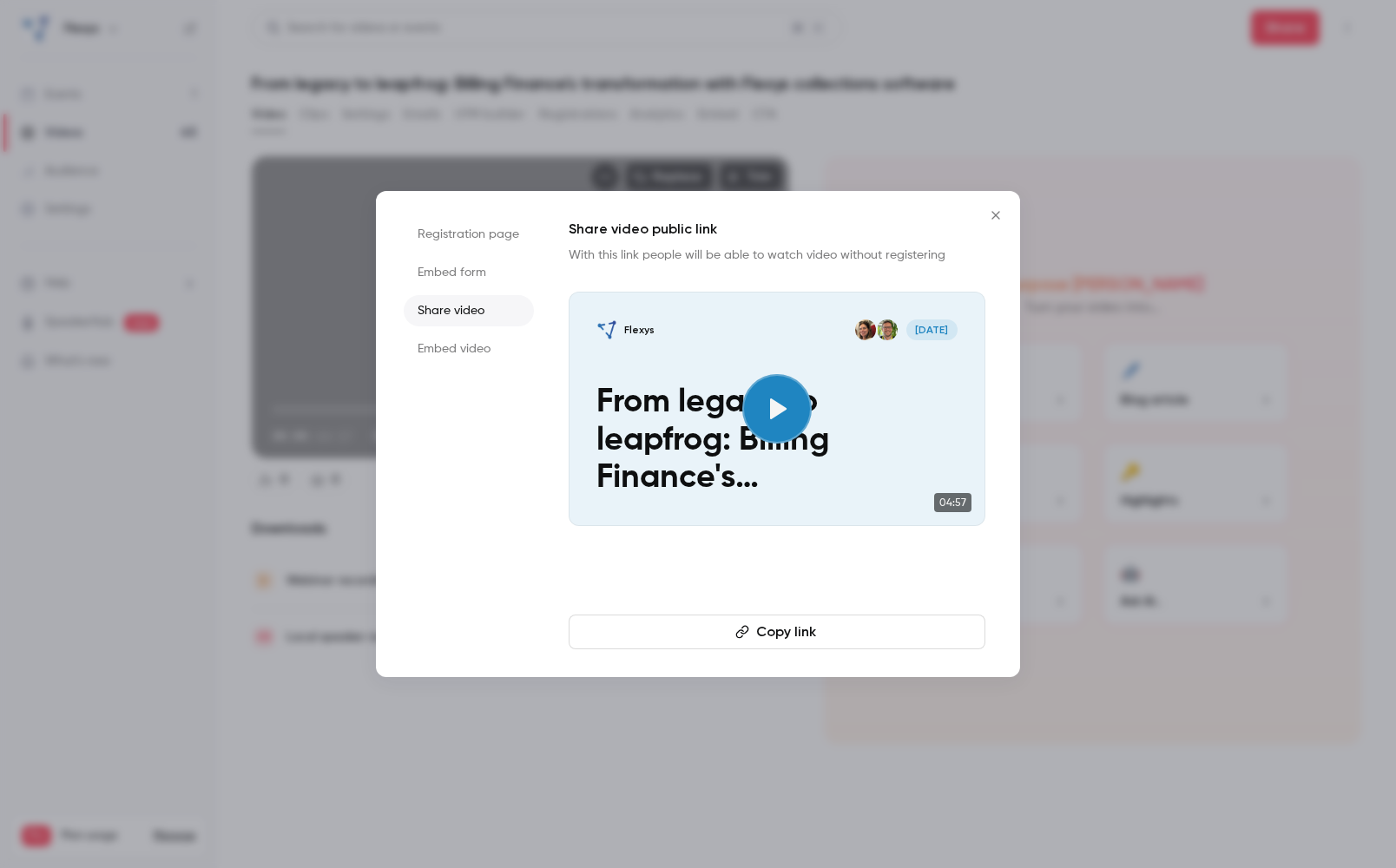 The height and width of the screenshot is (868, 1396). Describe the element at coordinates (469, 235) in the screenshot. I see `li: Registration page` at that location.